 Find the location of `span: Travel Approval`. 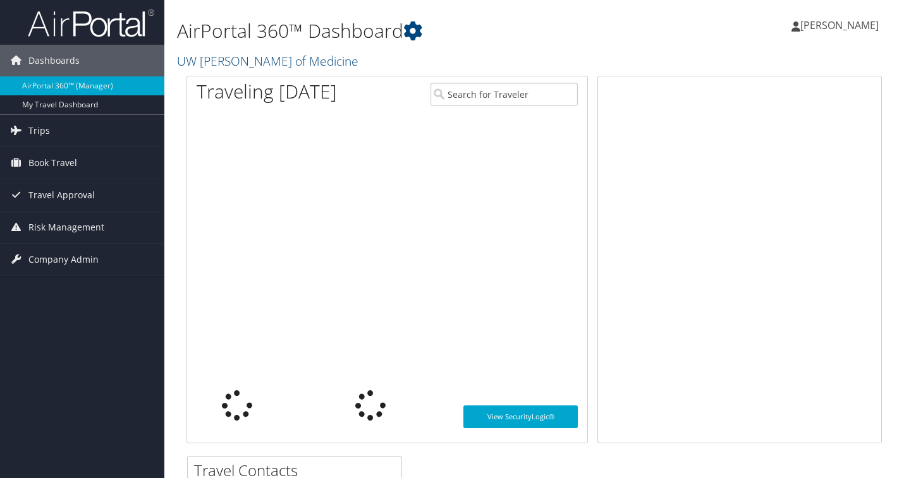

span: Travel Approval is located at coordinates (61, 195).